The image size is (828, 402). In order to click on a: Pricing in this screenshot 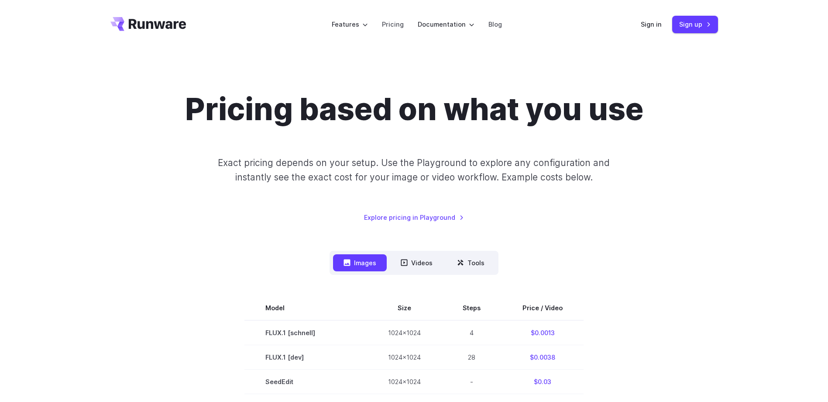, I will do `click(393, 24)`.